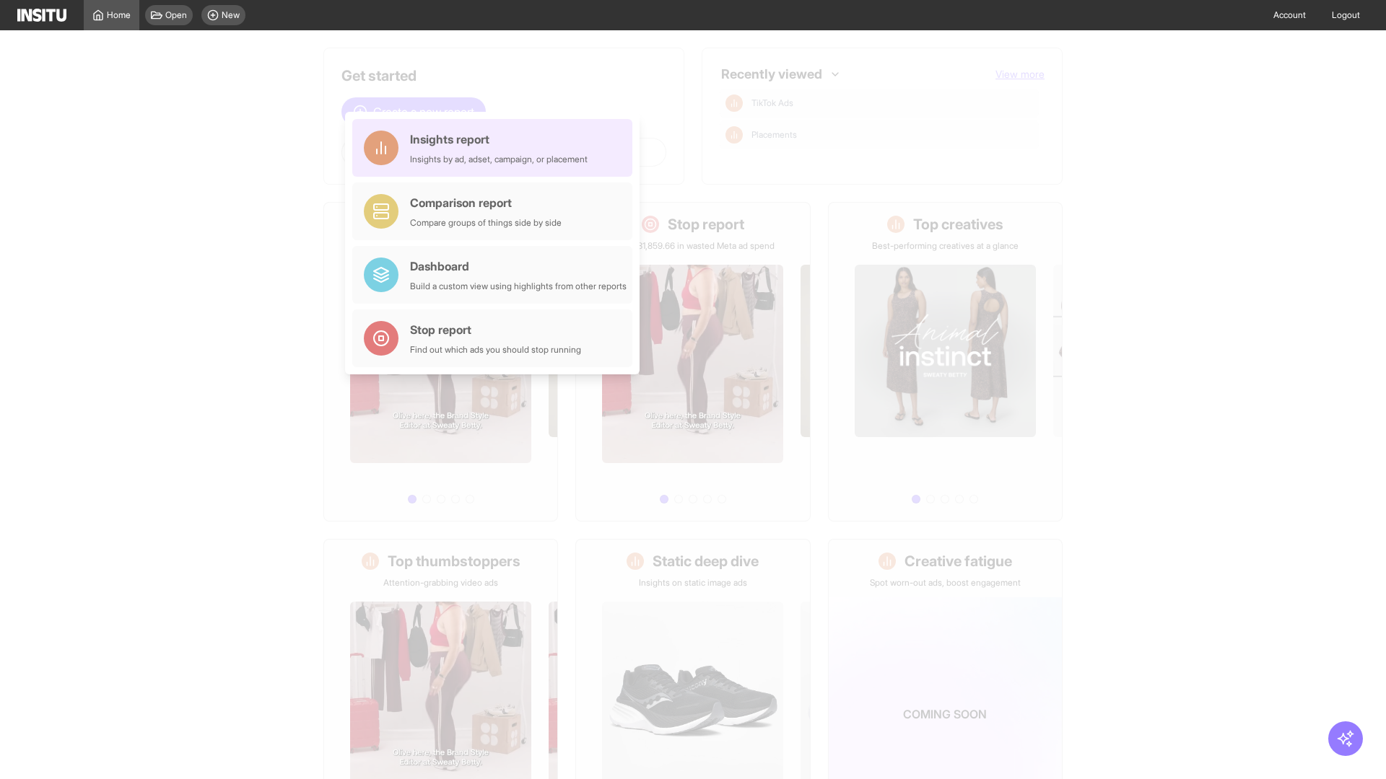  What do you see at coordinates (230, 15) in the screenshot?
I see `span: New` at bounding box center [230, 15].